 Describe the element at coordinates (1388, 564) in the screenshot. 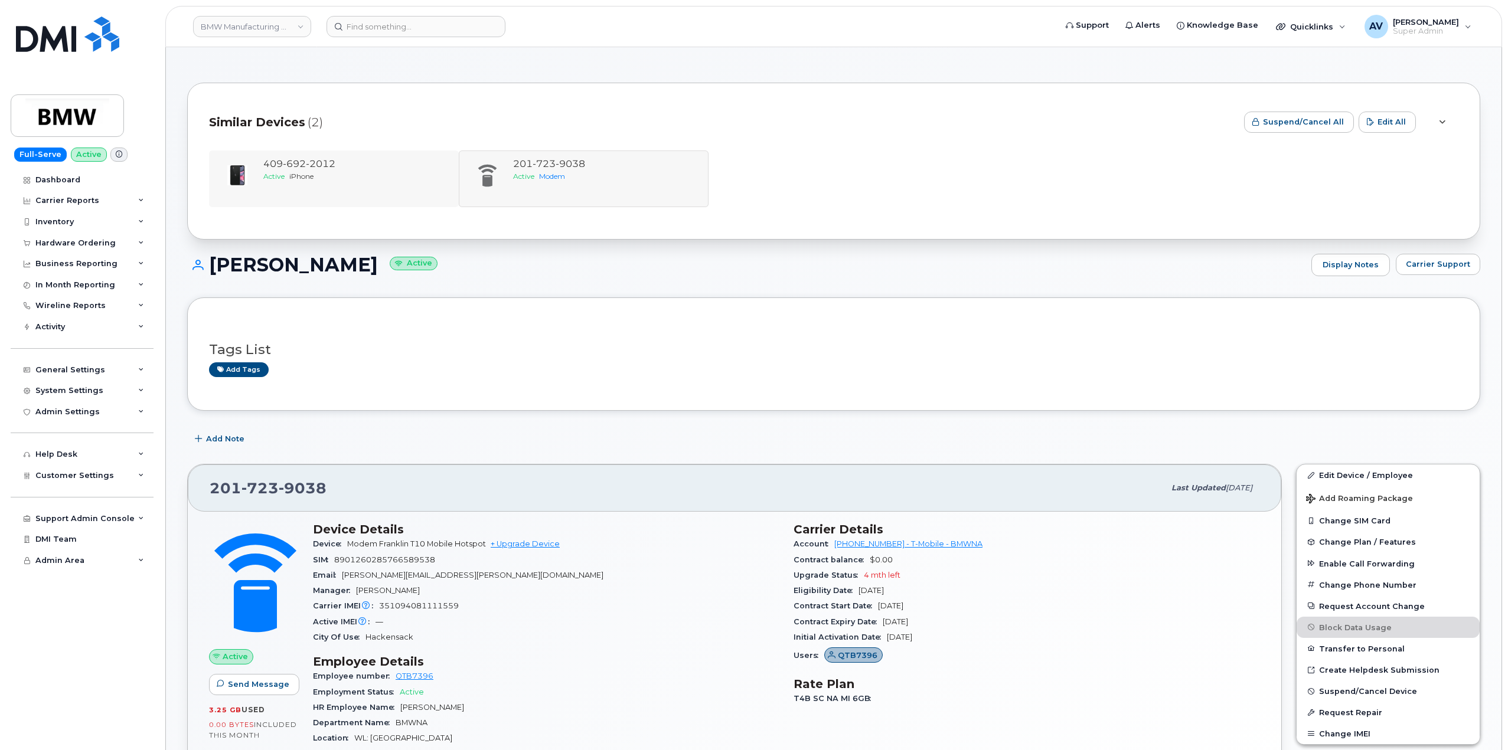

I see `button: Enable Call Forwarding` at that location.